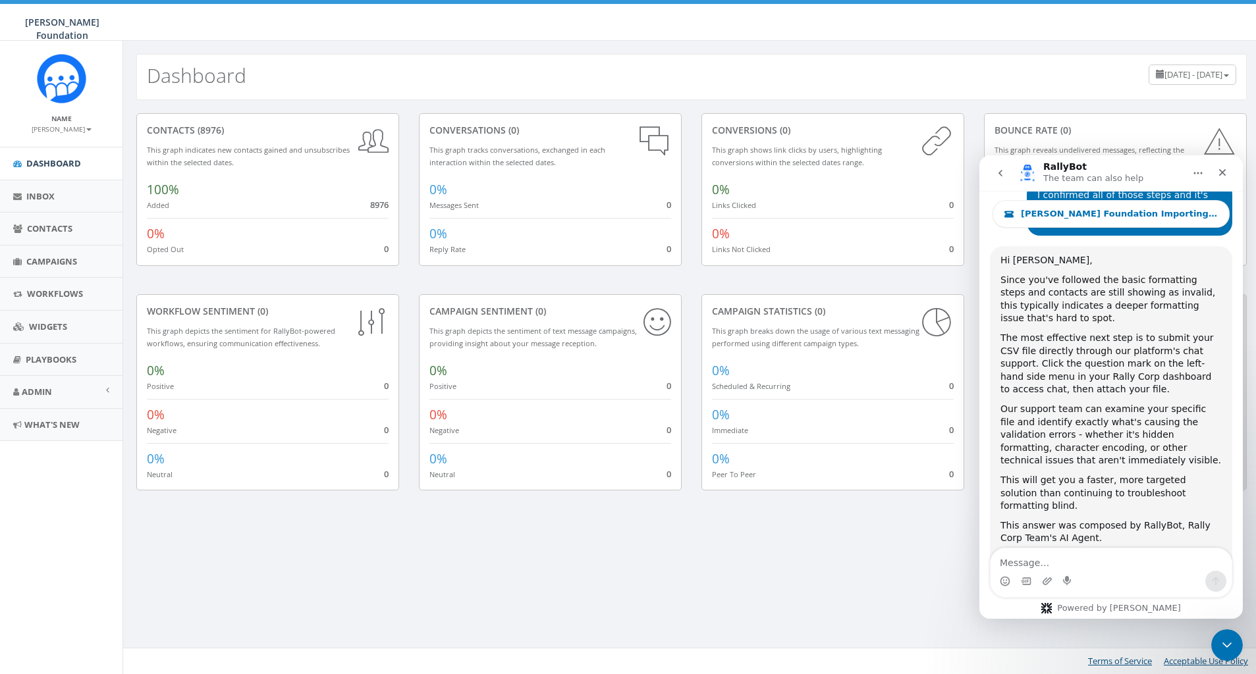 This screenshot has width=1256, height=674. I want to click on div: This will get you a faster, more targeted solution than continuing to troubleshoot formatting blind., so click(132, 338).